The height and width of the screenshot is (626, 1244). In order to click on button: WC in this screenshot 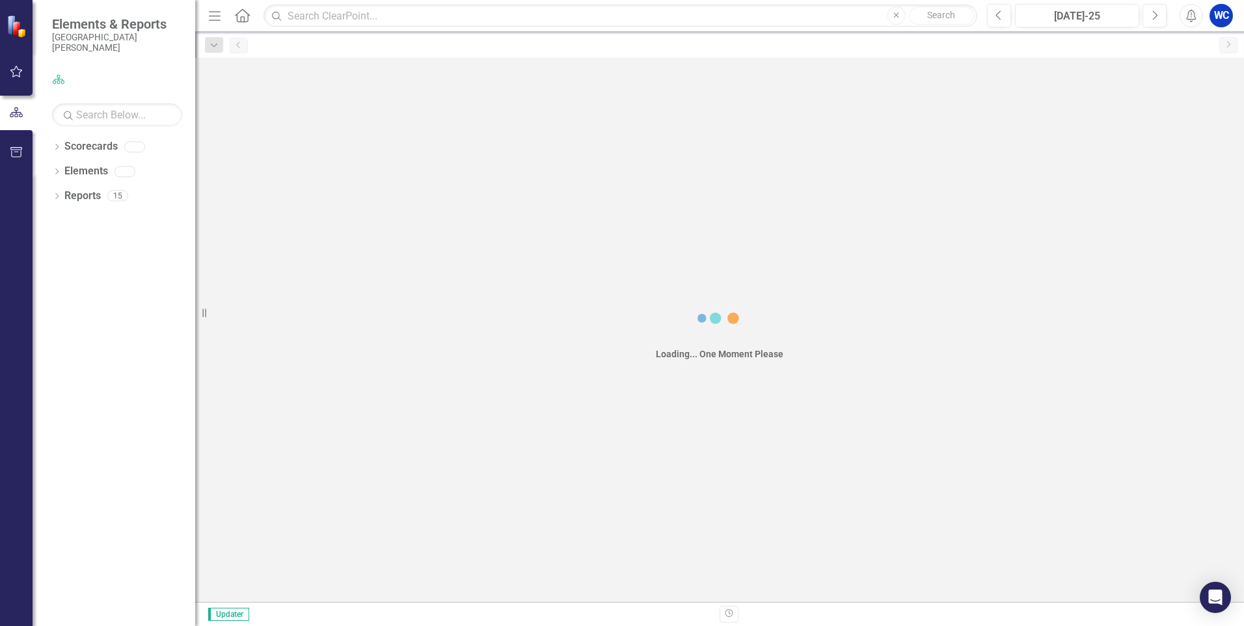, I will do `click(1221, 16)`.